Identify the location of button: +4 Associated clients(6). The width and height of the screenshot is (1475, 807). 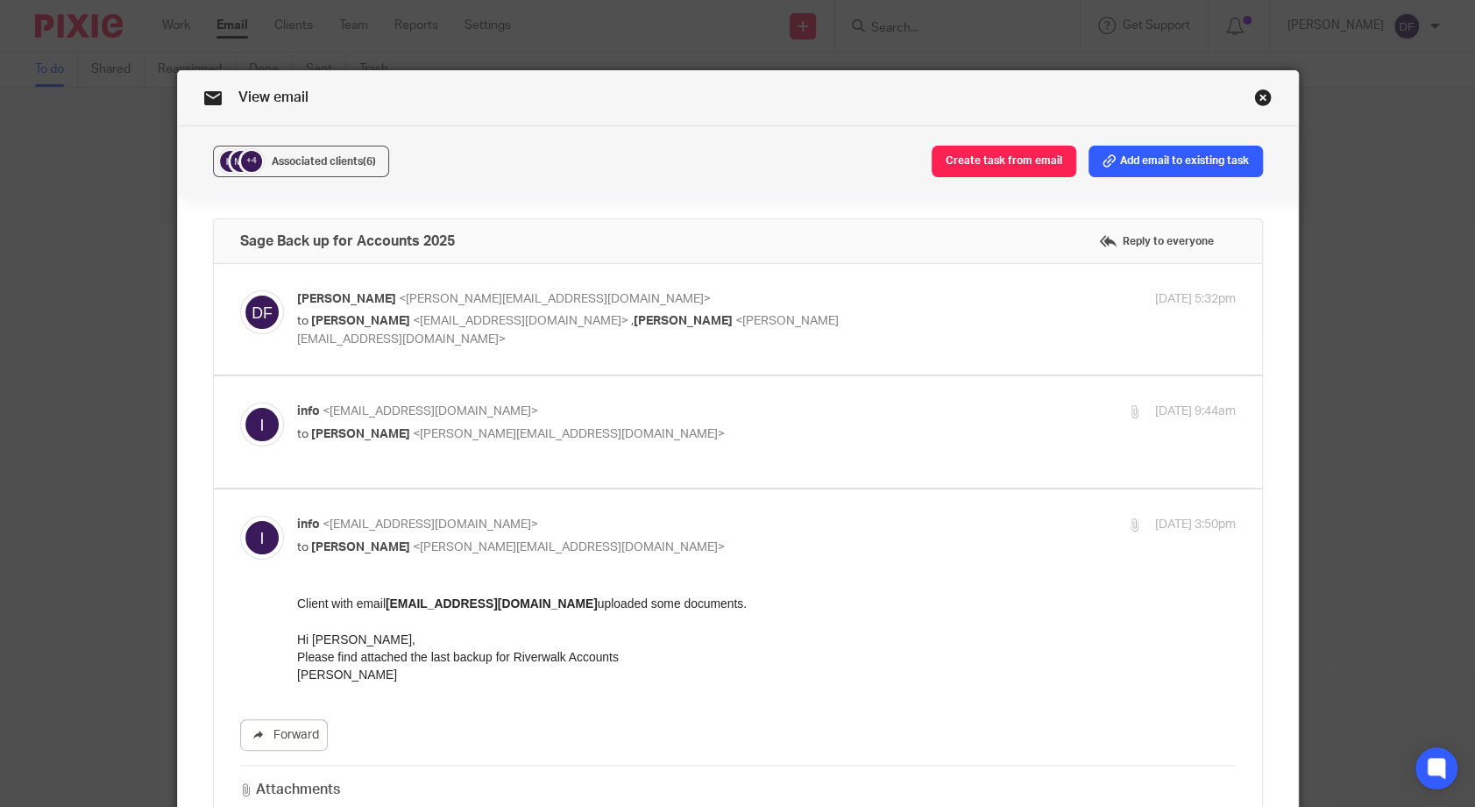
(301, 161).